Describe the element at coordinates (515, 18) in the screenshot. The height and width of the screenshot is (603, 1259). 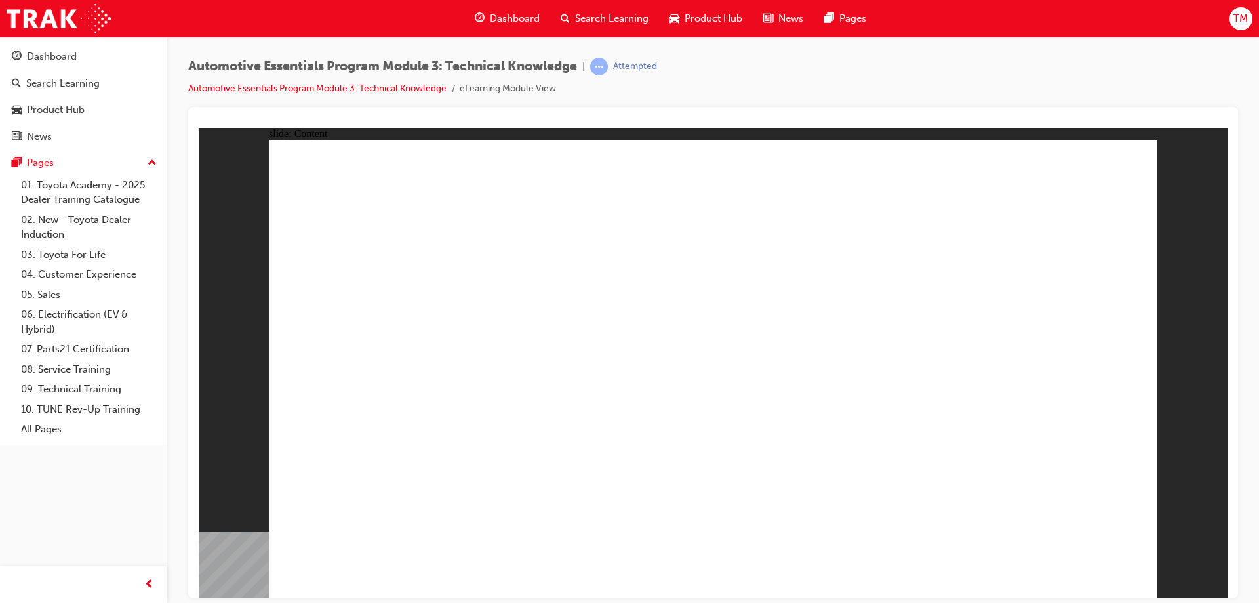
I see `span: Dashboard` at that location.